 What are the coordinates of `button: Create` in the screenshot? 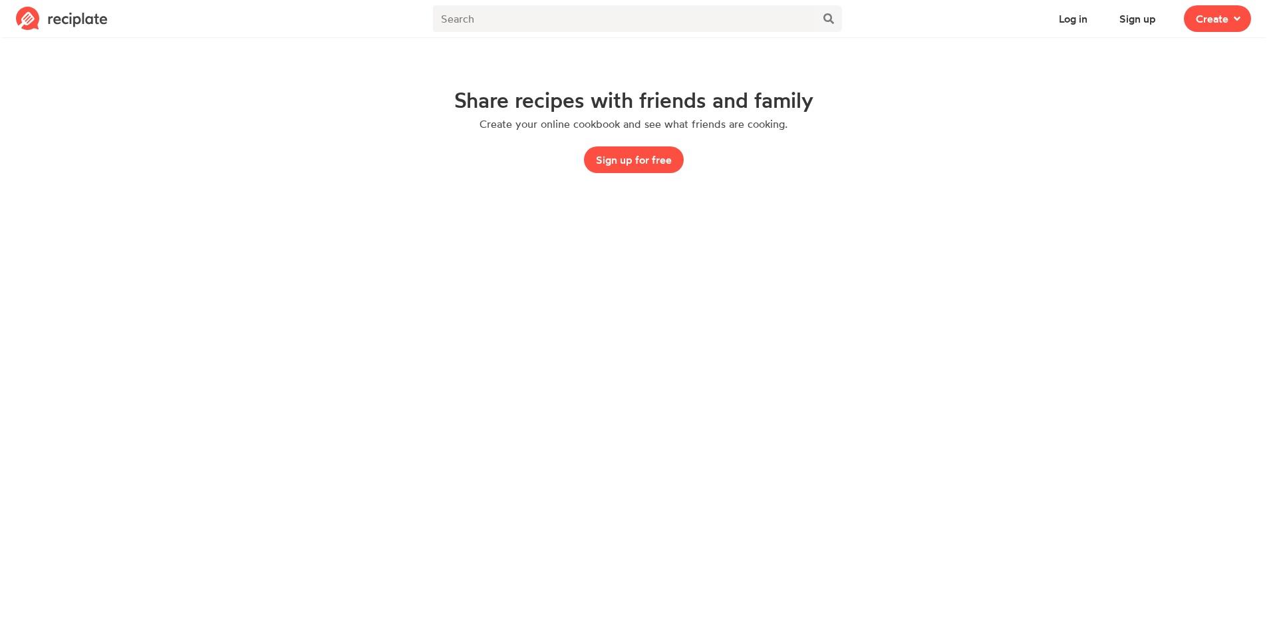 It's located at (1218, 19).